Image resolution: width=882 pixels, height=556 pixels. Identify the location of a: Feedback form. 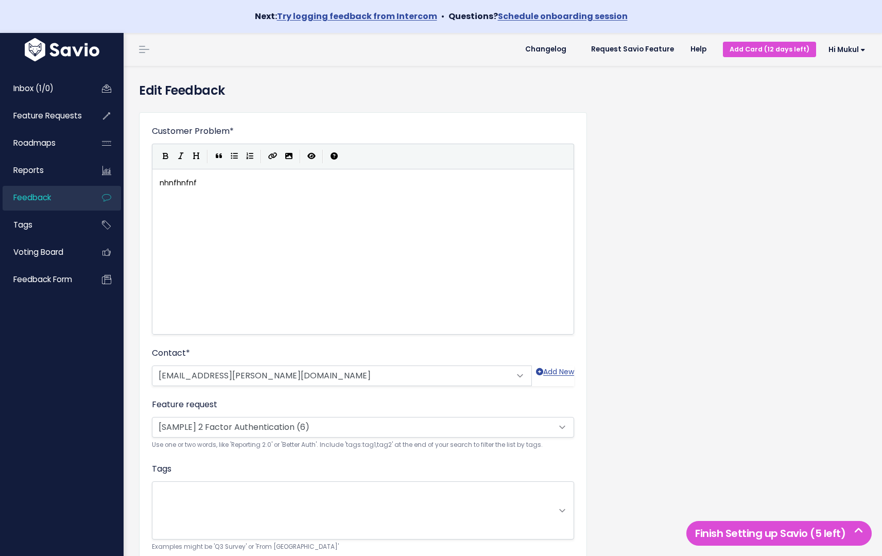
(44, 279).